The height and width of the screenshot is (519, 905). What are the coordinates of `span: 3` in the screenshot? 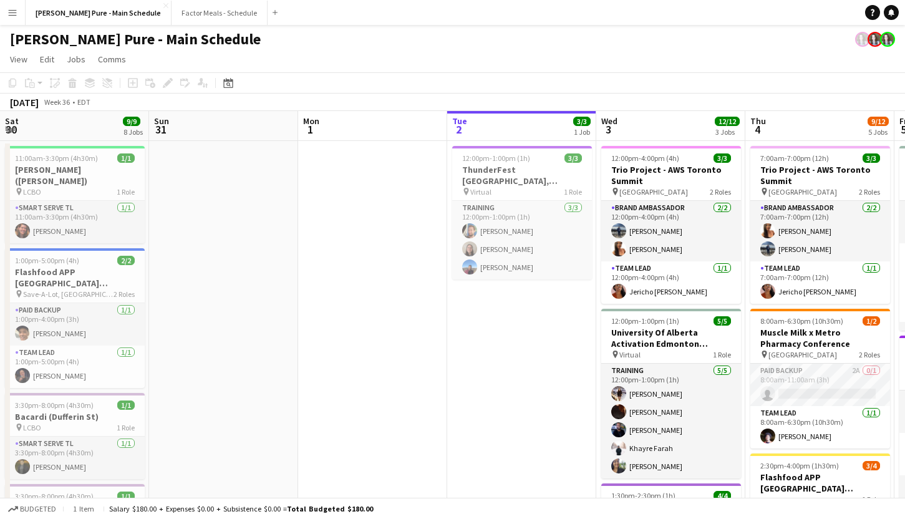 It's located at (608, 129).